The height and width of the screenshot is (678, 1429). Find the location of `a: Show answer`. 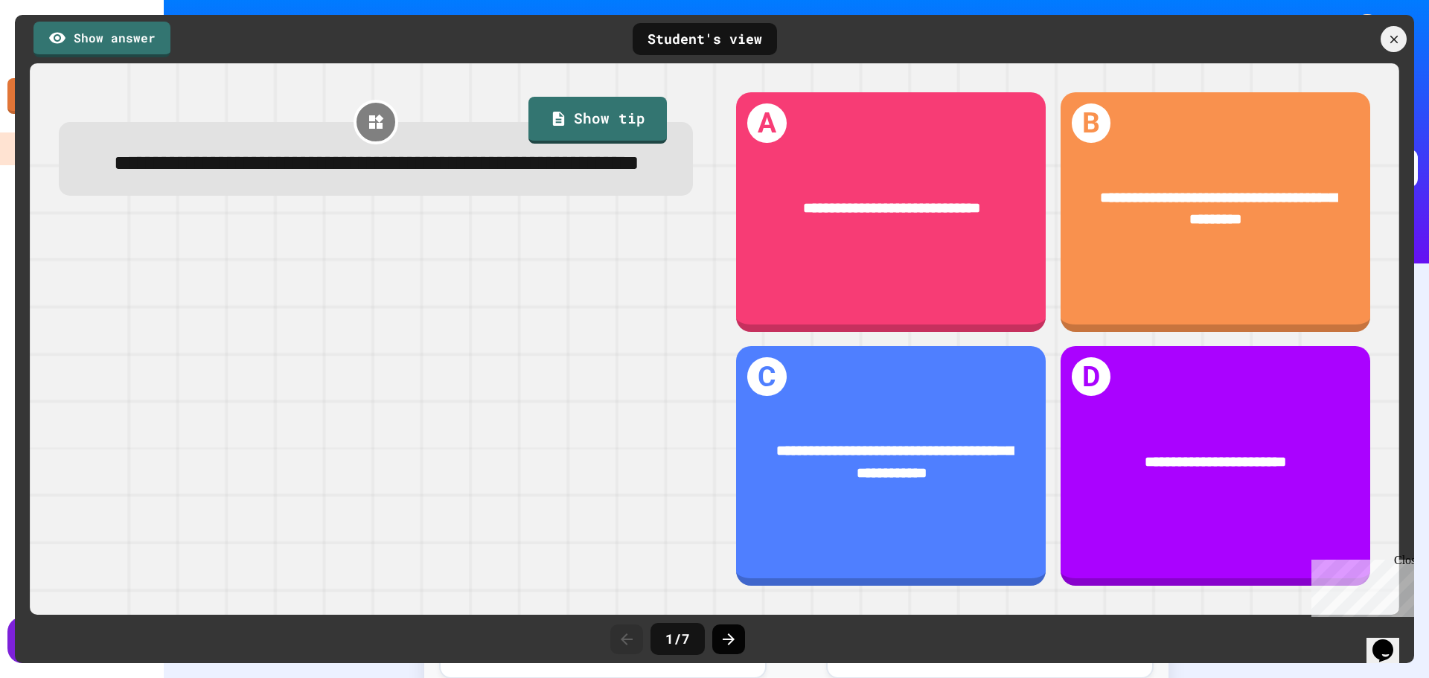

a: Show answer is located at coordinates (102, 39).